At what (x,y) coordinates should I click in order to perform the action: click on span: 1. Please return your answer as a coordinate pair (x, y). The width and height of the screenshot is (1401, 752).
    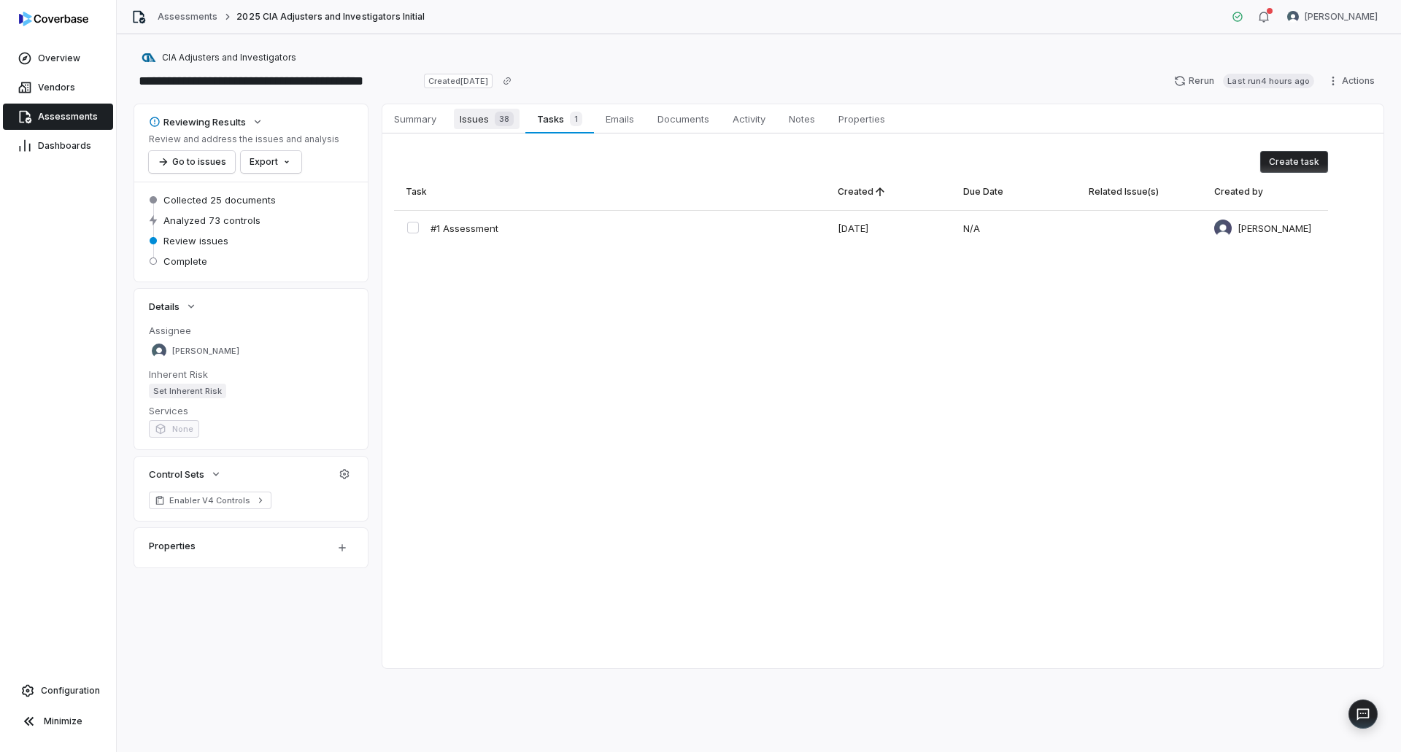
    Looking at the image, I should click on (576, 119).